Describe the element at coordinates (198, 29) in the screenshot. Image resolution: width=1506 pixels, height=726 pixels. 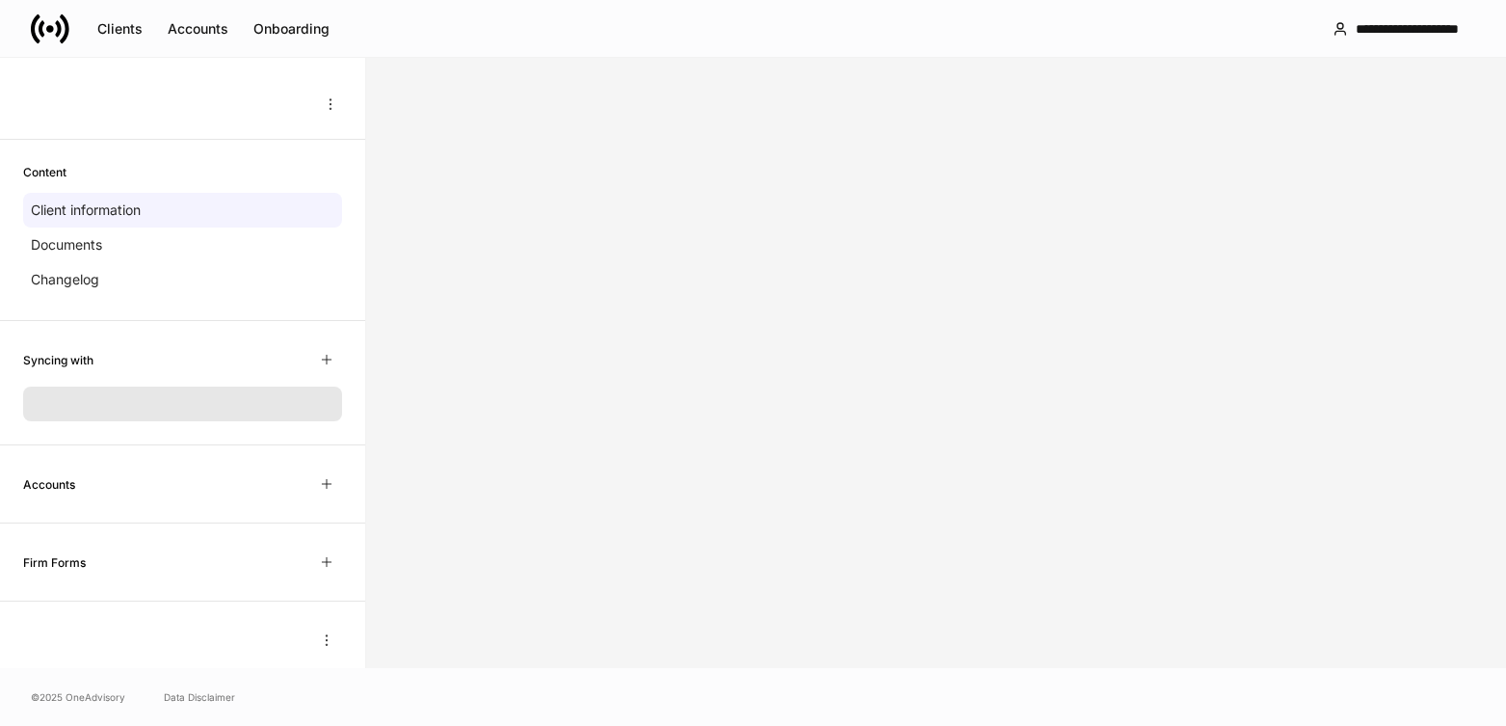
I see `div: Accounts` at that location.